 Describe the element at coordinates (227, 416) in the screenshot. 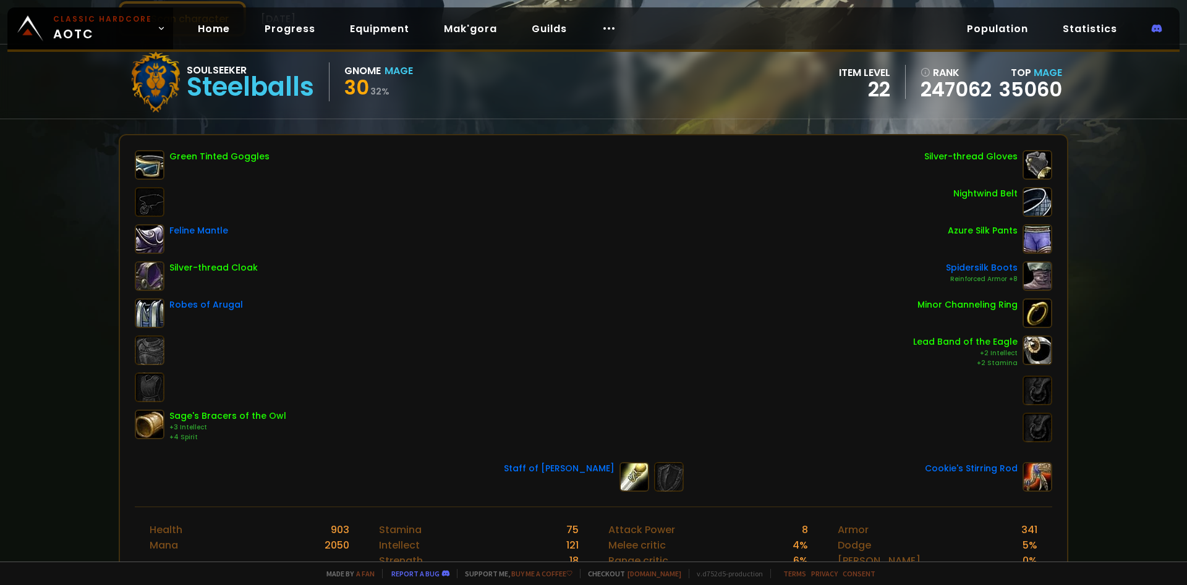

I see `div: Sage's Bracers of the Owl` at that location.